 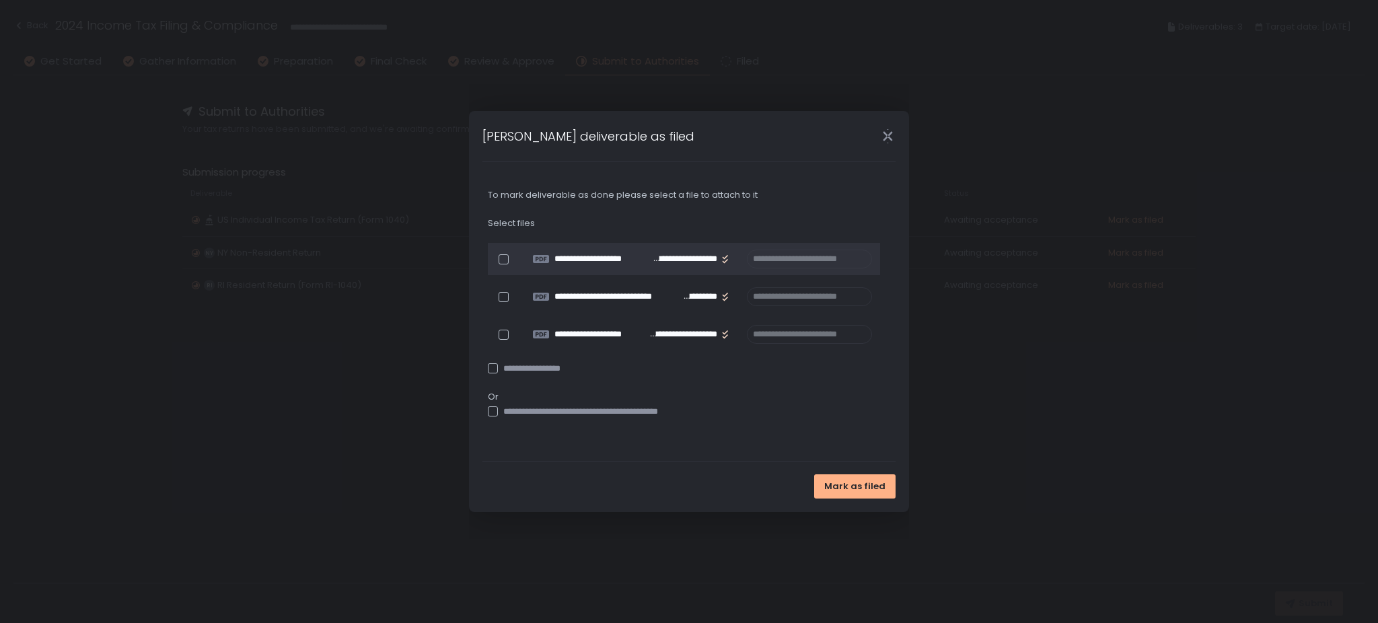 I want to click on button: Mark as filed, so click(x=855, y=487).